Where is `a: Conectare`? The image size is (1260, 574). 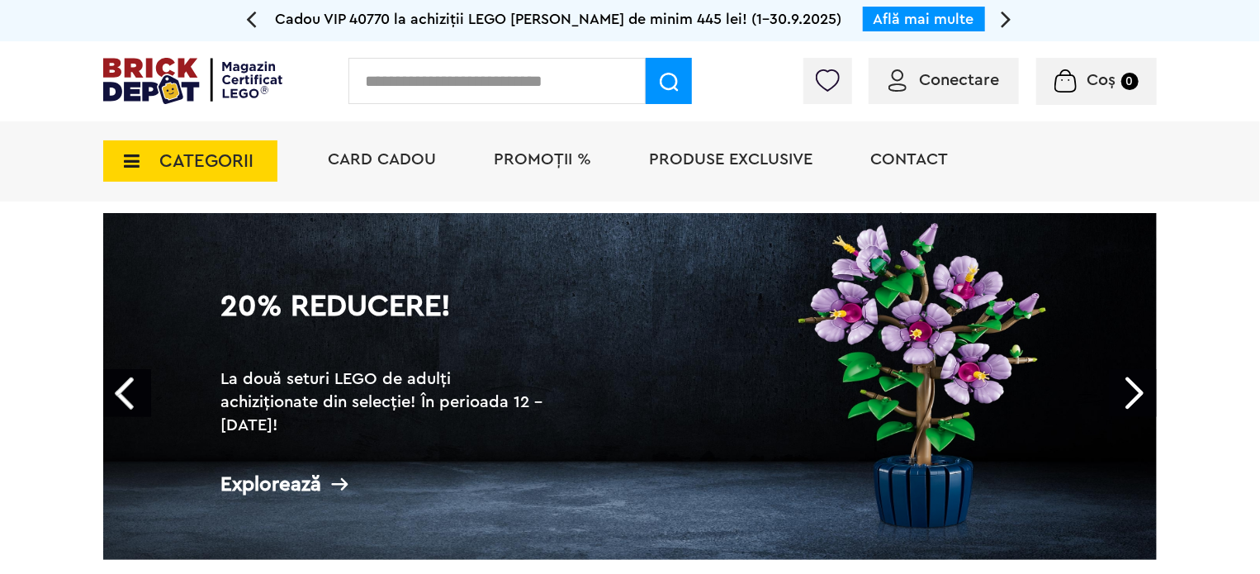 a: Conectare is located at coordinates (944, 80).